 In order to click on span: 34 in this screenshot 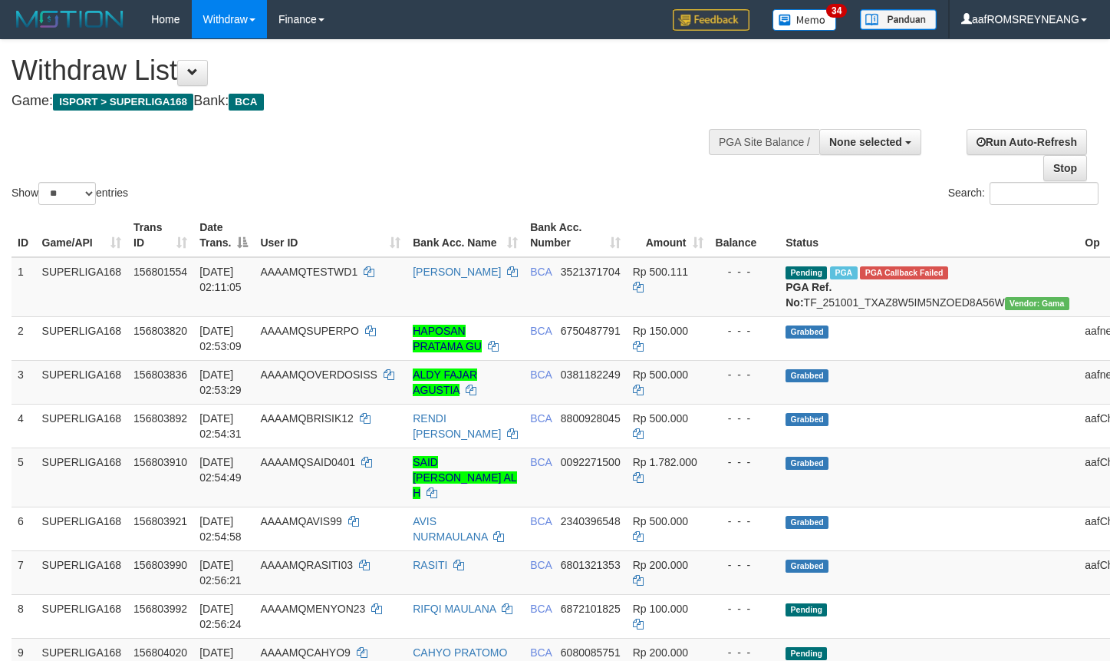, I will do `click(837, 11)`.